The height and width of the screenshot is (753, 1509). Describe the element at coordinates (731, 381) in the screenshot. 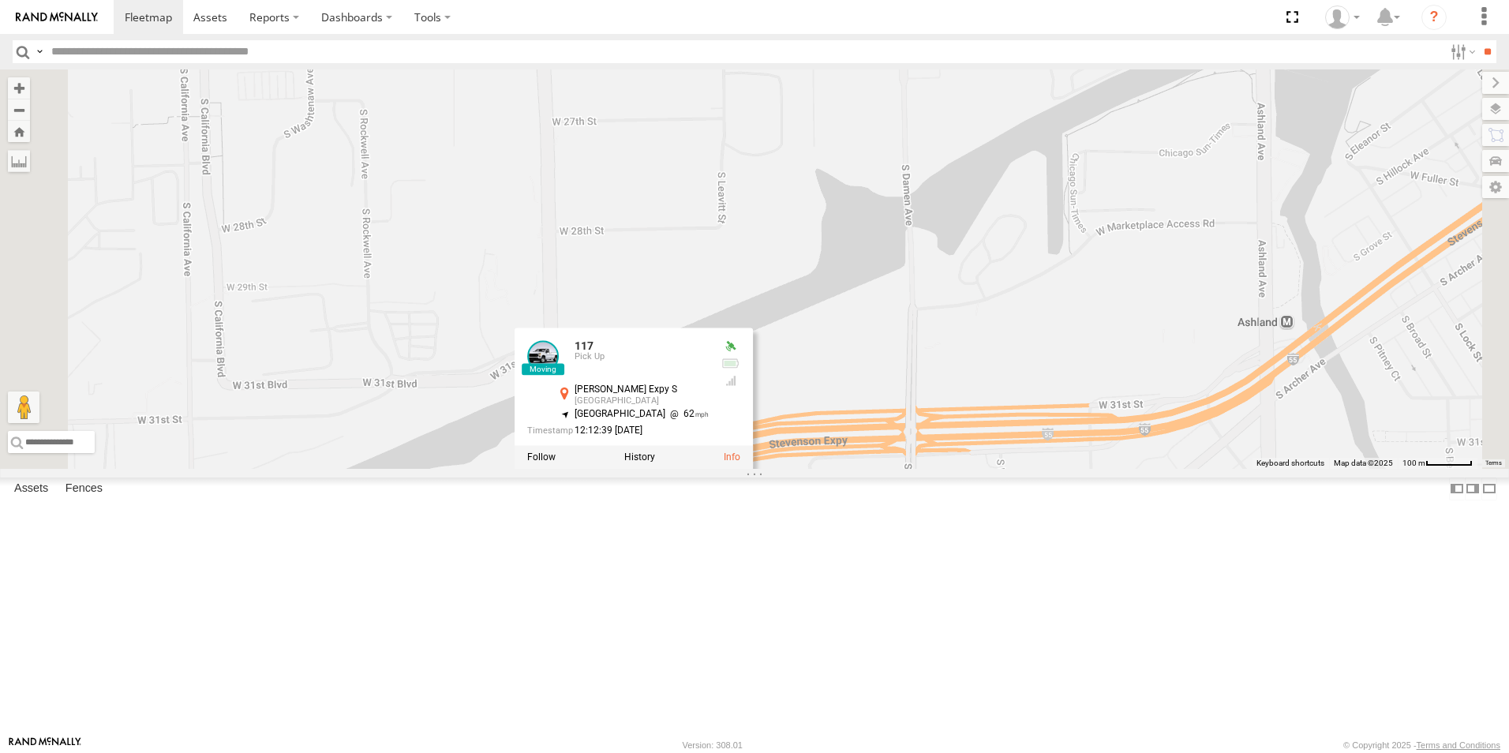

I see `div: GSM Signal = 4` at that location.